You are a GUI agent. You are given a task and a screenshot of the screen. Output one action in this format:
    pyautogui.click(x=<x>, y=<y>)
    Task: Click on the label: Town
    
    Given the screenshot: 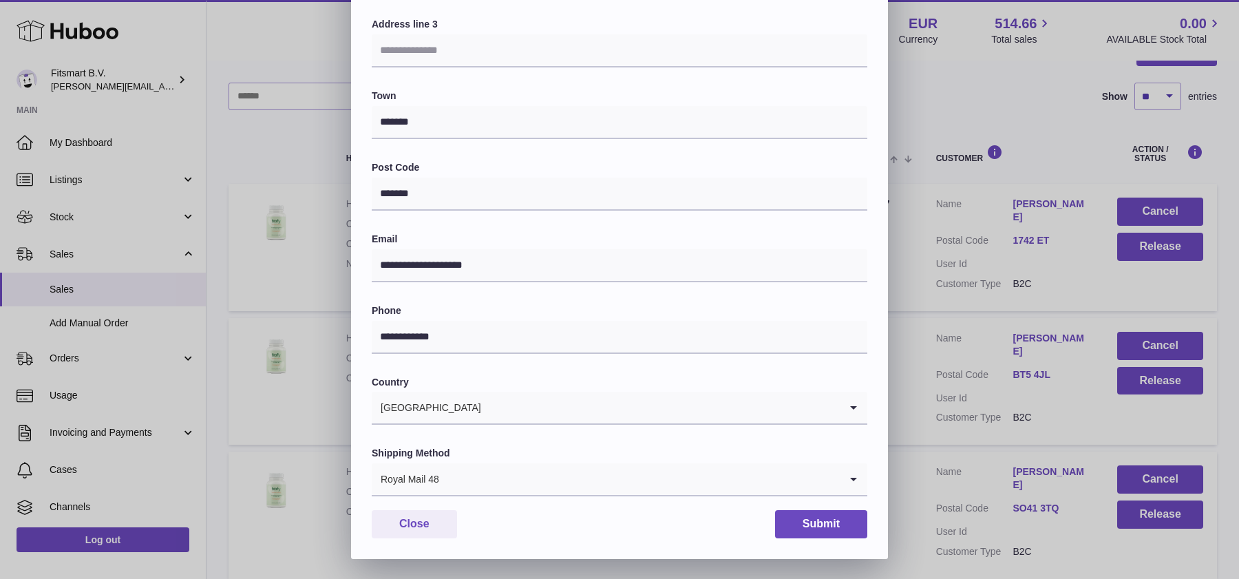 What is the action you would take?
    pyautogui.click(x=620, y=96)
    